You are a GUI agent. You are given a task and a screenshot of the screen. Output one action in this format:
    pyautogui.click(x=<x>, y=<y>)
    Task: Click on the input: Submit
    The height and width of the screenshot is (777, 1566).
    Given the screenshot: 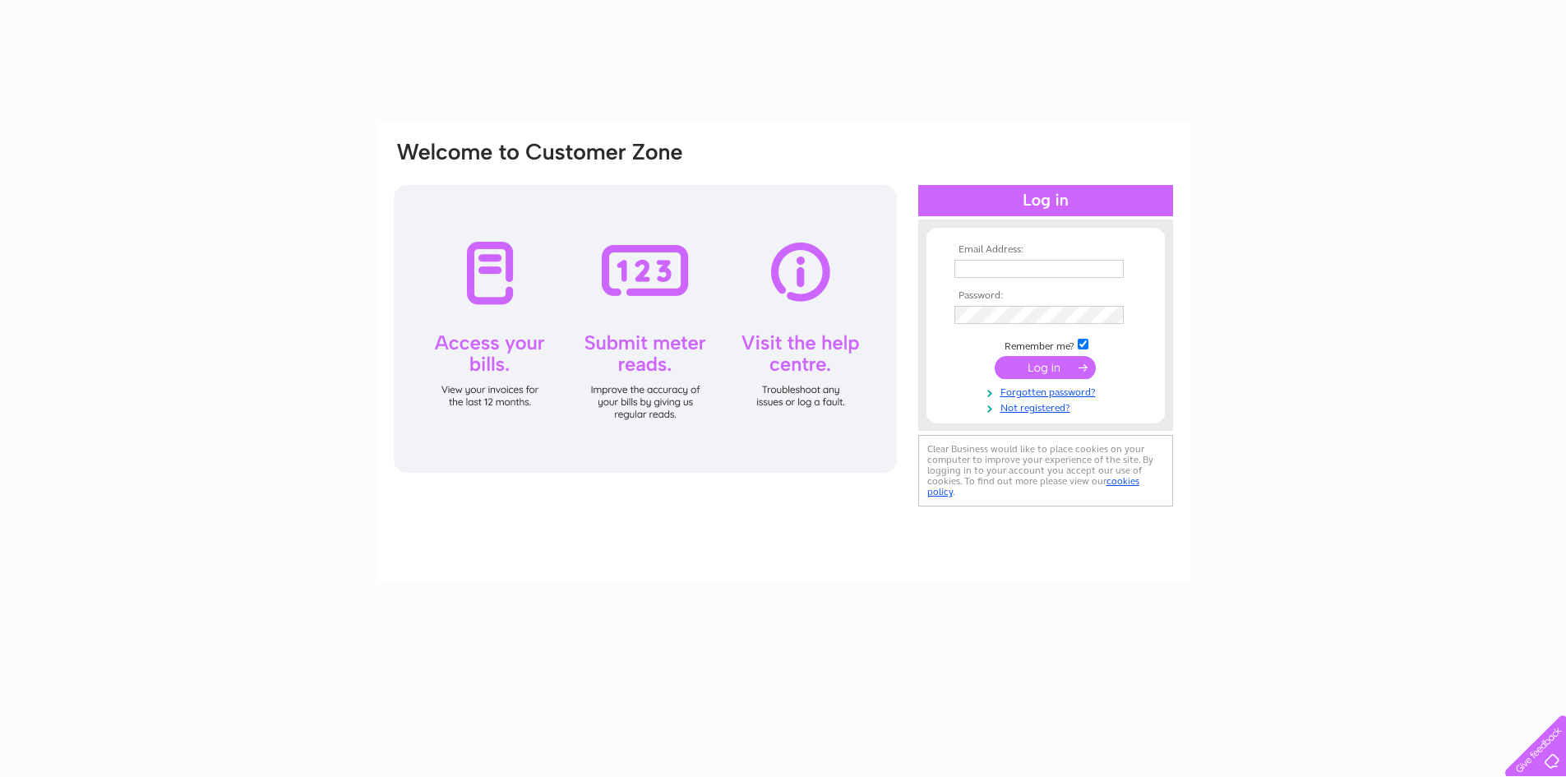 What is the action you would take?
    pyautogui.click(x=1045, y=367)
    